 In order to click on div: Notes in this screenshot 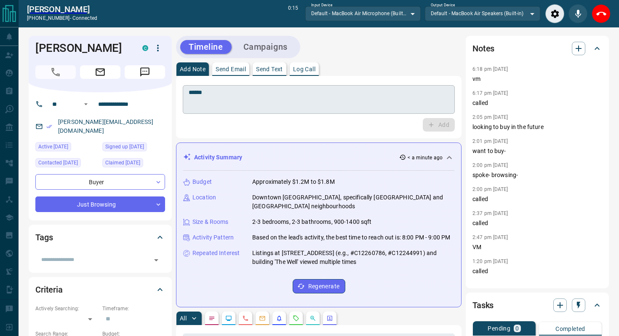, I will do `click(538, 48)`.